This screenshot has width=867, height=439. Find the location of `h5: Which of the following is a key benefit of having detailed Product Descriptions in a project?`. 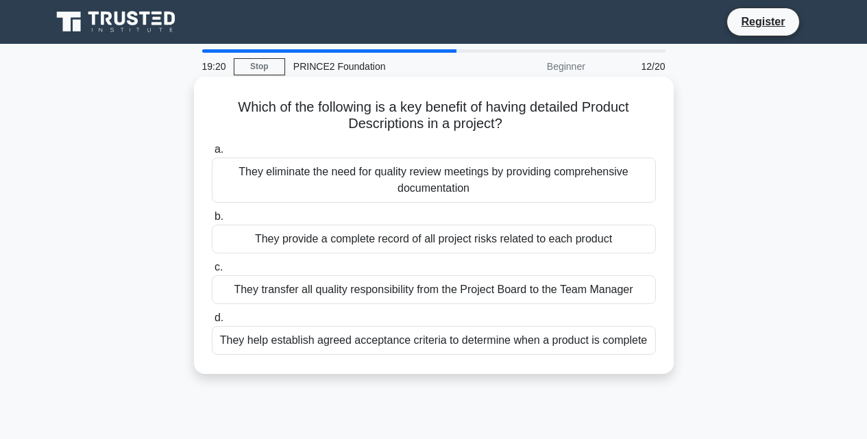

h5: Which of the following is a key benefit of having detailed Product Descriptions in a project? is located at coordinates (434, 116).